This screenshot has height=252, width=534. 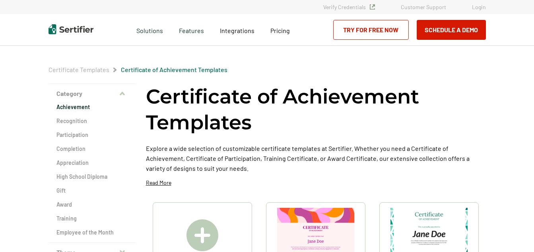 What do you see at coordinates (92, 149) in the screenshot?
I see `a: Completion` at bounding box center [92, 149].